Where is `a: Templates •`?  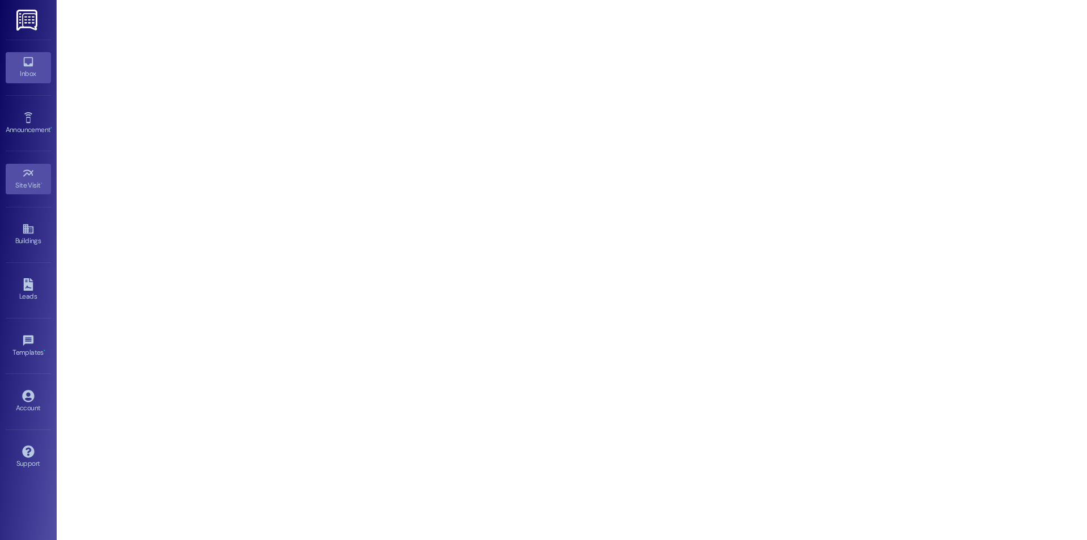
a: Templates • is located at coordinates (28, 346).